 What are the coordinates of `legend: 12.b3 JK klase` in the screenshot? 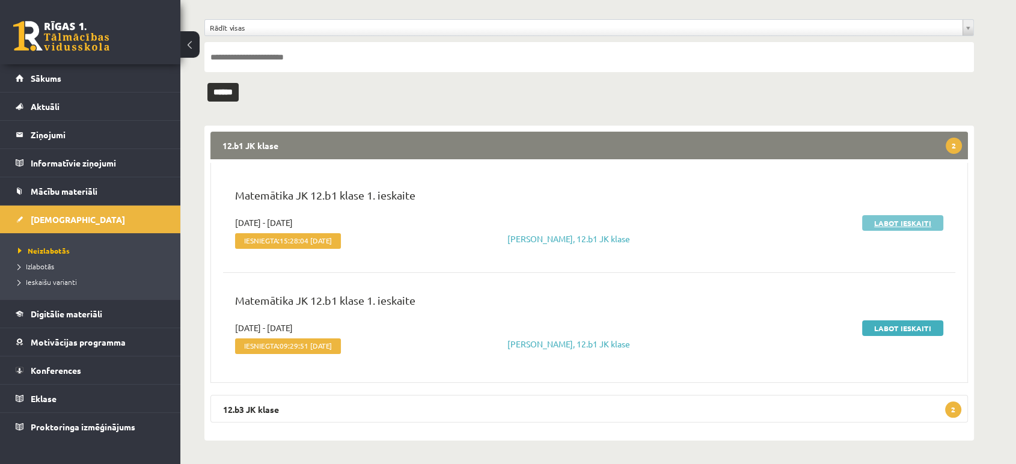 It's located at (589, 409).